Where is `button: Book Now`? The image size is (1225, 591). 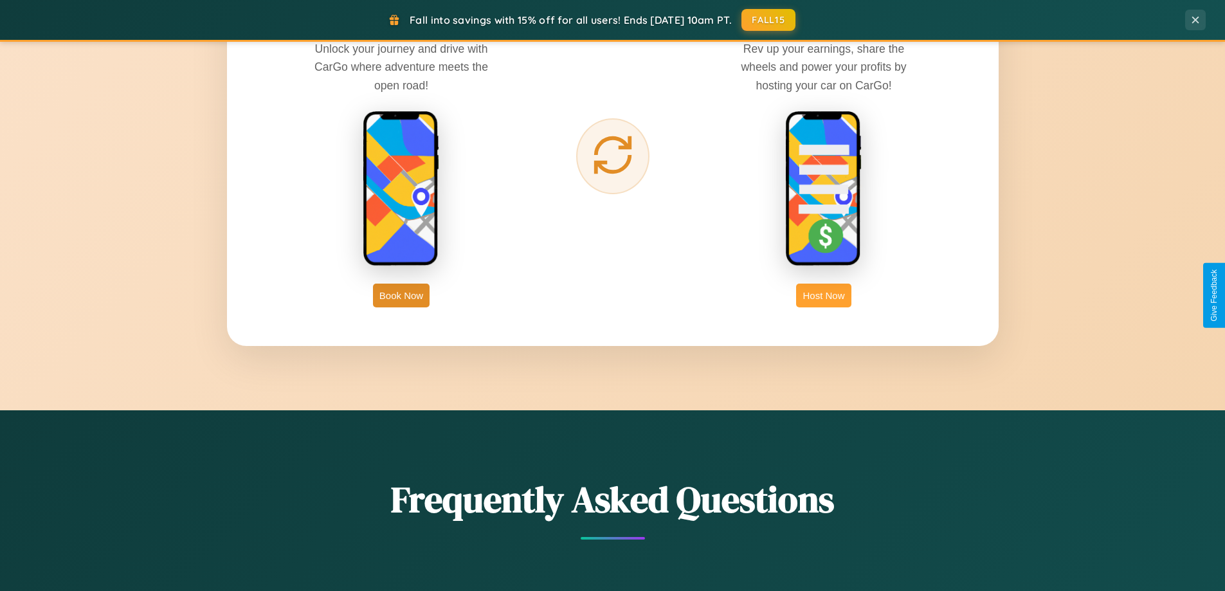
button: Book Now is located at coordinates (401, 295).